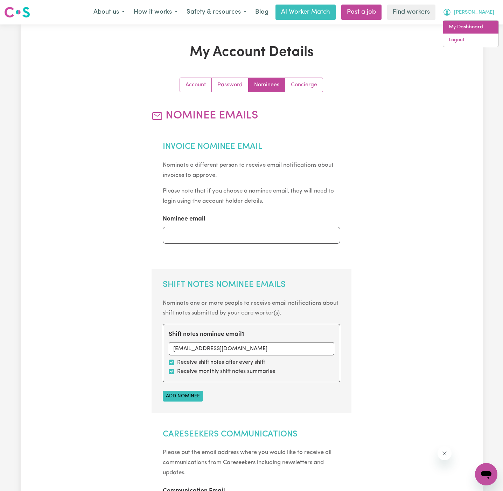 The height and width of the screenshot is (491, 503). Describe the element at coordinates (195, 85) in the screenshot. I see `a: Update your account` at that location.